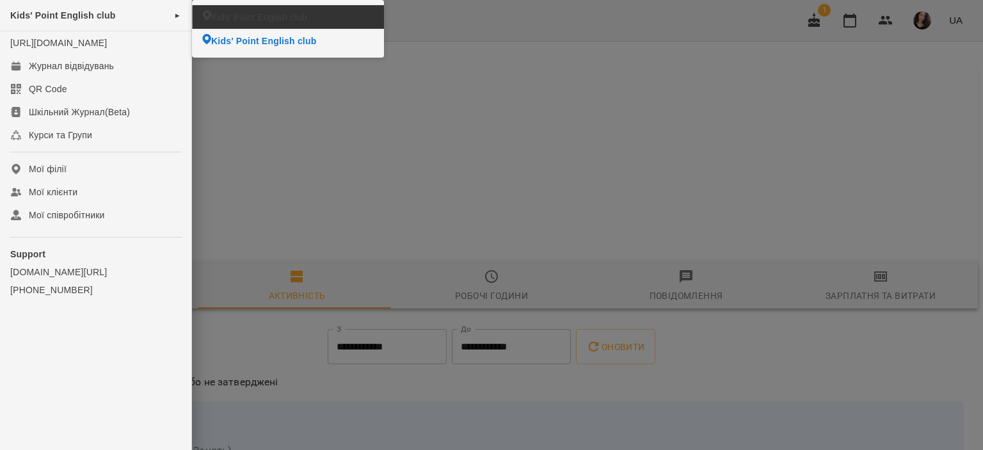  Describe the element at coordinates (71, 66) in the screenshot. I see `div: Журнал відвідувань` at that location.